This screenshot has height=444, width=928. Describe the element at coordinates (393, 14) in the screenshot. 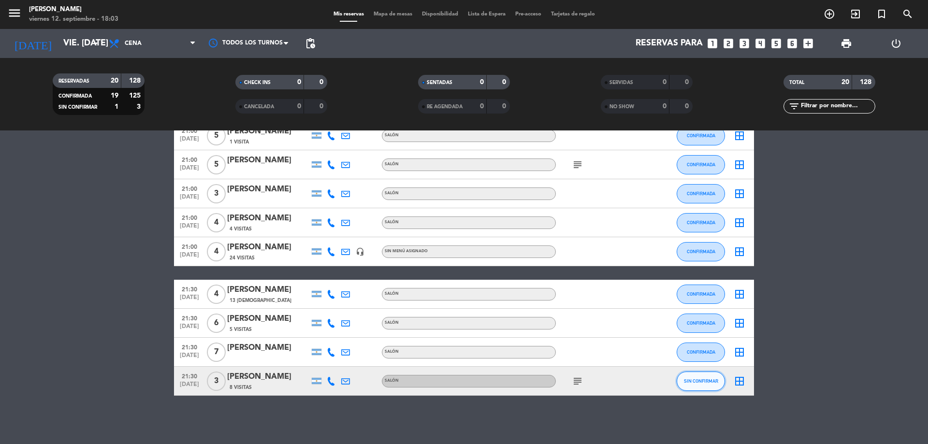

I see `span: Mapa de mesas` at that location.